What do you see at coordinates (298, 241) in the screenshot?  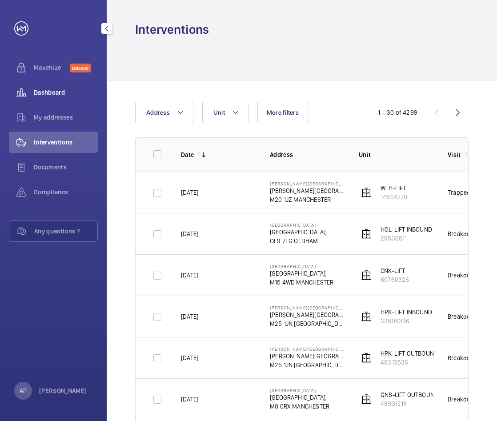 I see `p: OL9 7LG OLDHAM` at bounding box center [298, 241].